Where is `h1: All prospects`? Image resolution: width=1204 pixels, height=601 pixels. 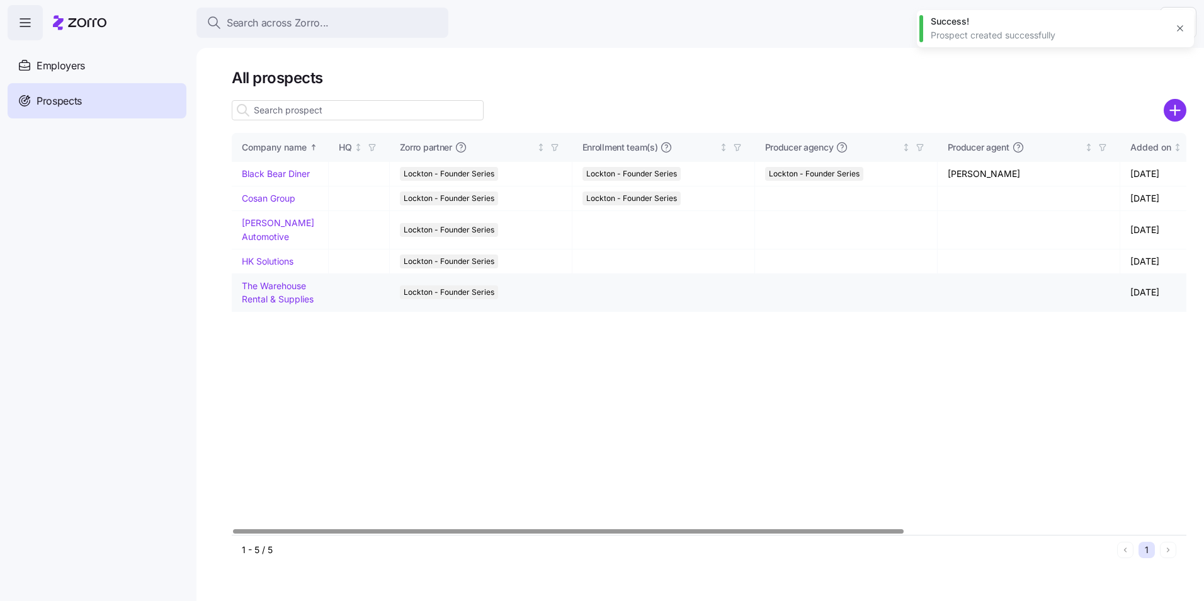 h1: All prospects is located at coordinates (709, 77).